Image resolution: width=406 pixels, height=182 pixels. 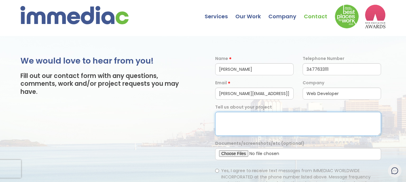 I want to click on h2: We would love to hear from you!, so click(x=106, y=61).